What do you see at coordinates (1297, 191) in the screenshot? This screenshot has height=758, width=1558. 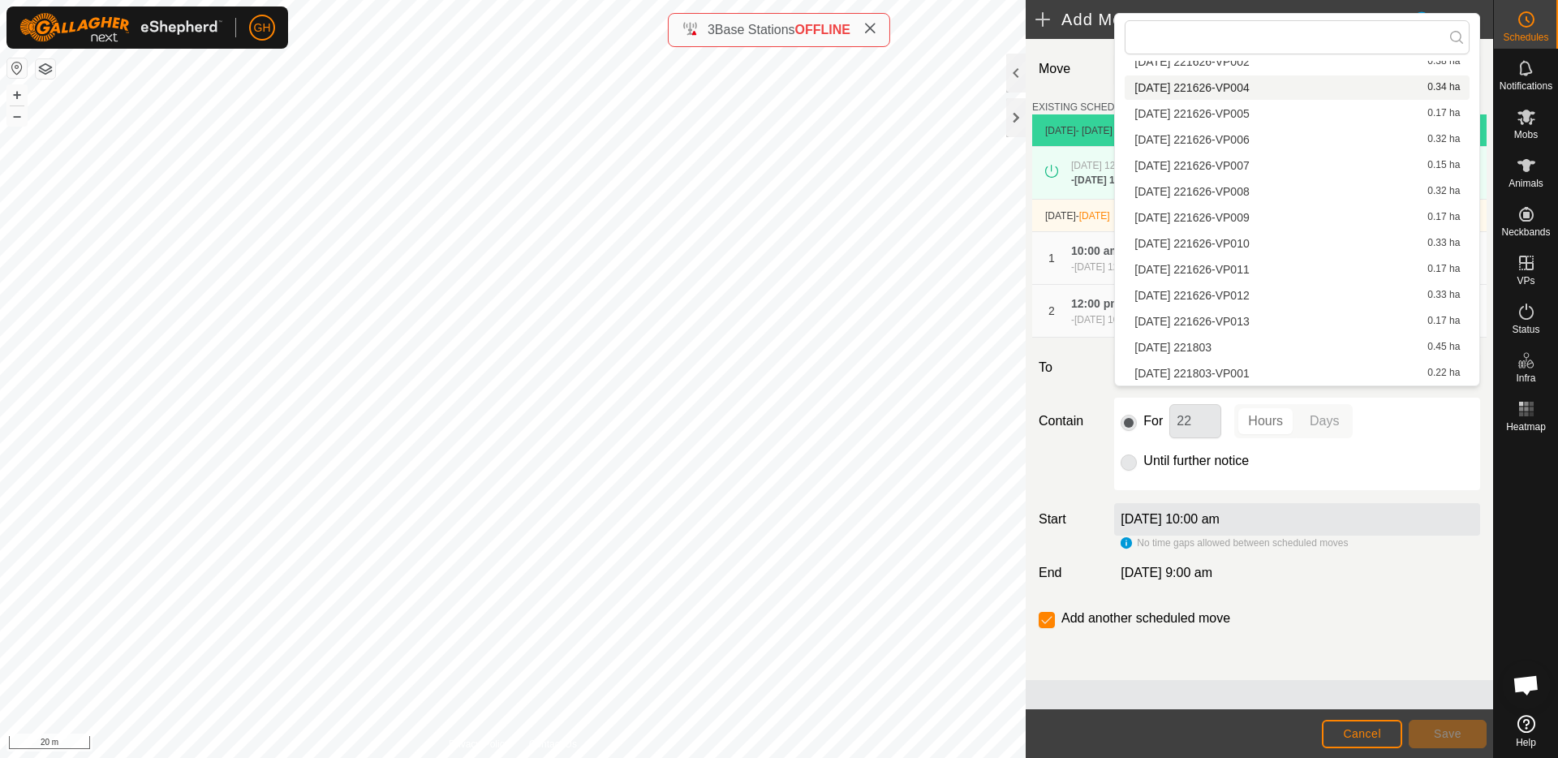 I see `li: 2025-09-24 221626-VP008` at bounding box center [1297, 191].